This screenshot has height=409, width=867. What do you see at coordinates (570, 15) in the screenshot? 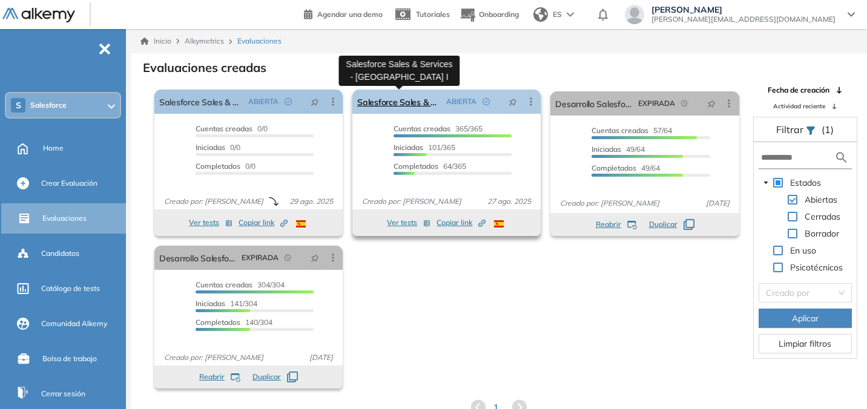
I see `img: arrow` at bounding box center [570, 15].